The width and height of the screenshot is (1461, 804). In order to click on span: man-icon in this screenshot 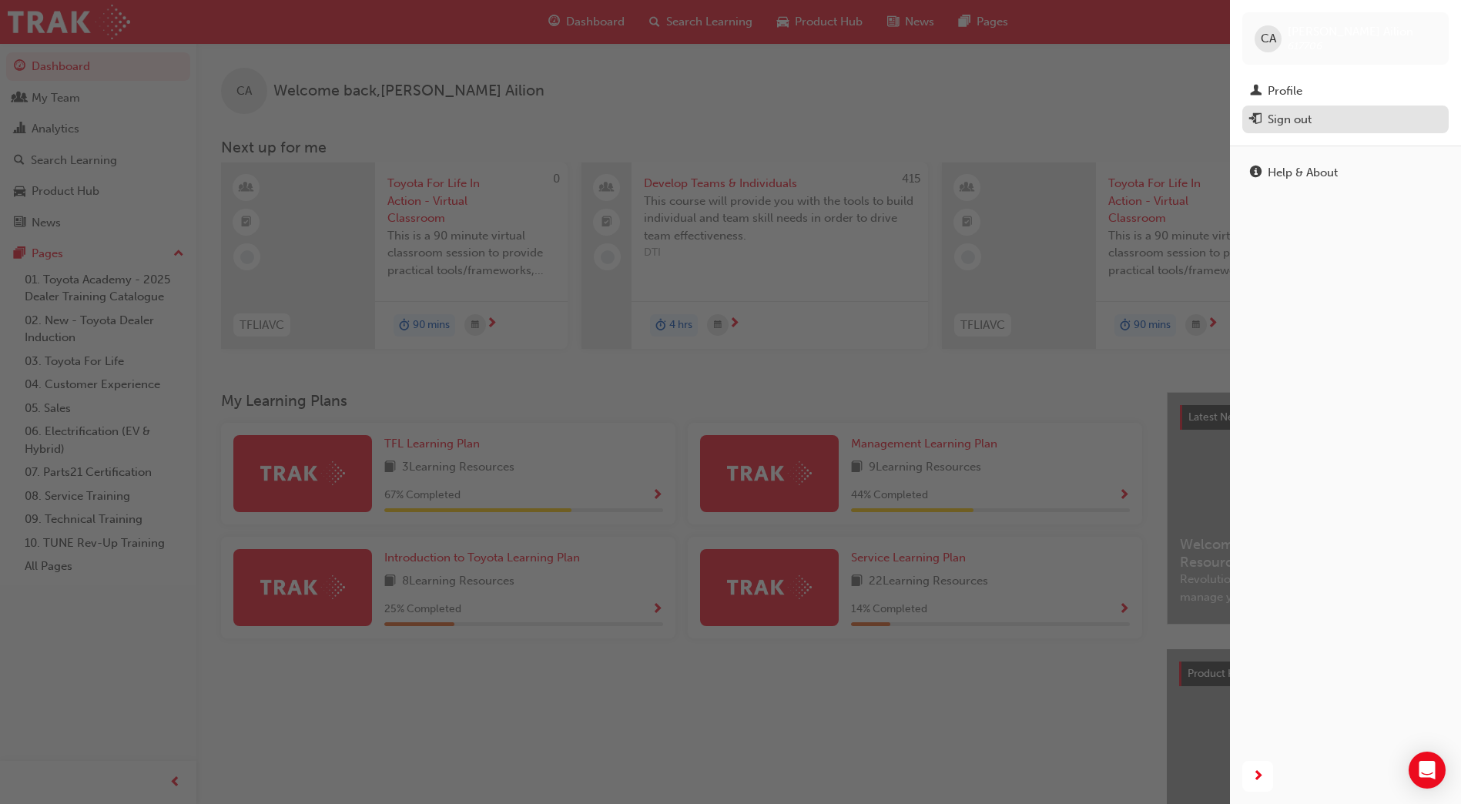, I will do `click(1255, 92)`.